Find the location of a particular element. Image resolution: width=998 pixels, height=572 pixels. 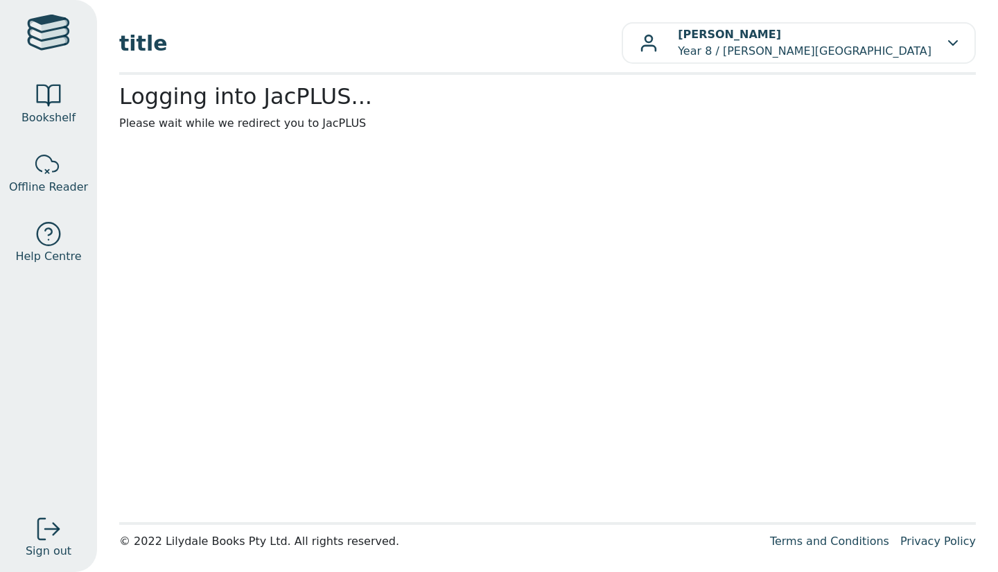

div: © 2022 Lilydale Books Pty Ltd. All rights reserved. is located at coordinates (439, 541).